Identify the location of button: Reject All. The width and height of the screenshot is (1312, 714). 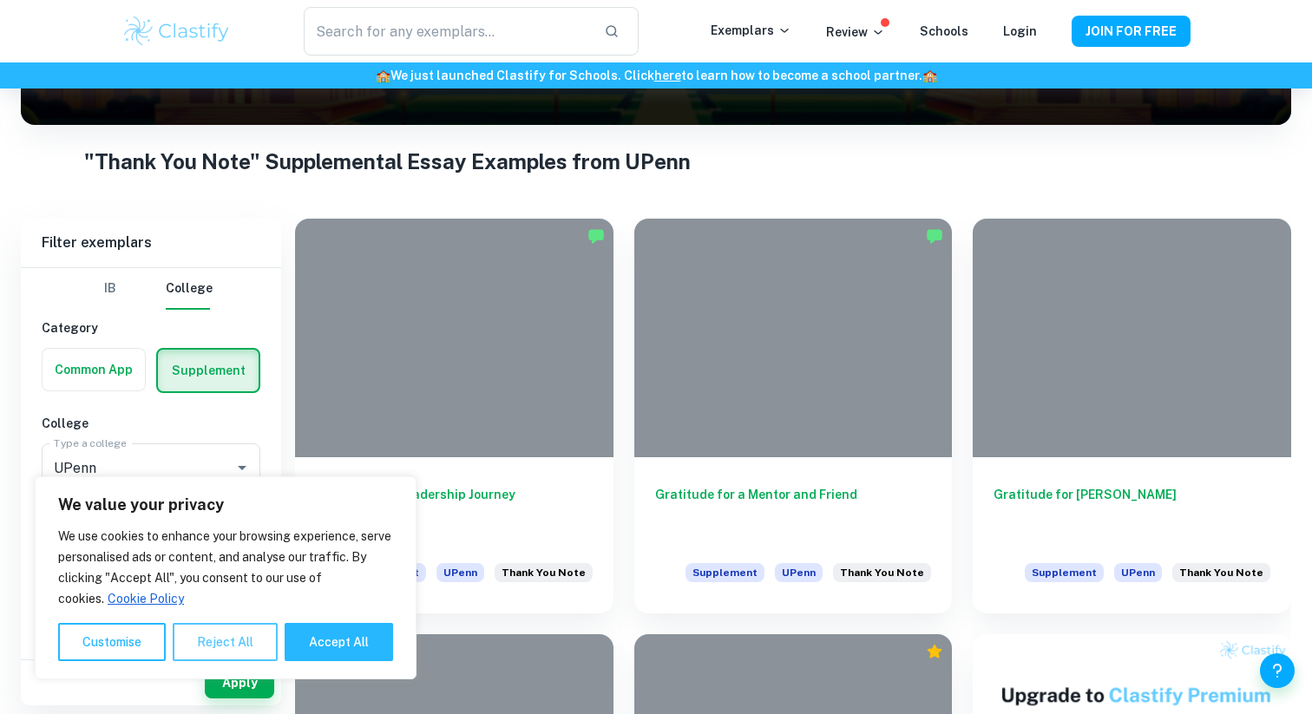
(225, 642).